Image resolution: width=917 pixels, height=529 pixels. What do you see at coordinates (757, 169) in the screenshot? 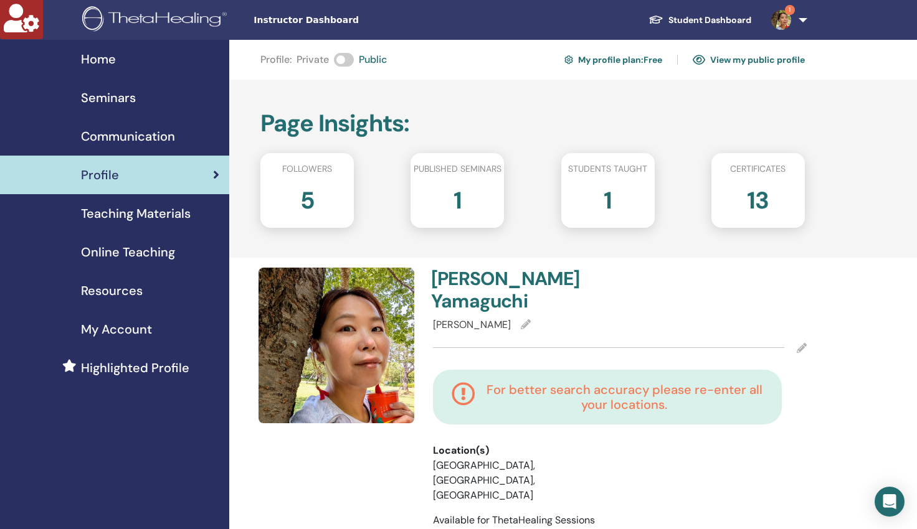
I see `span: Certificates` at bounding box center [757, 169].